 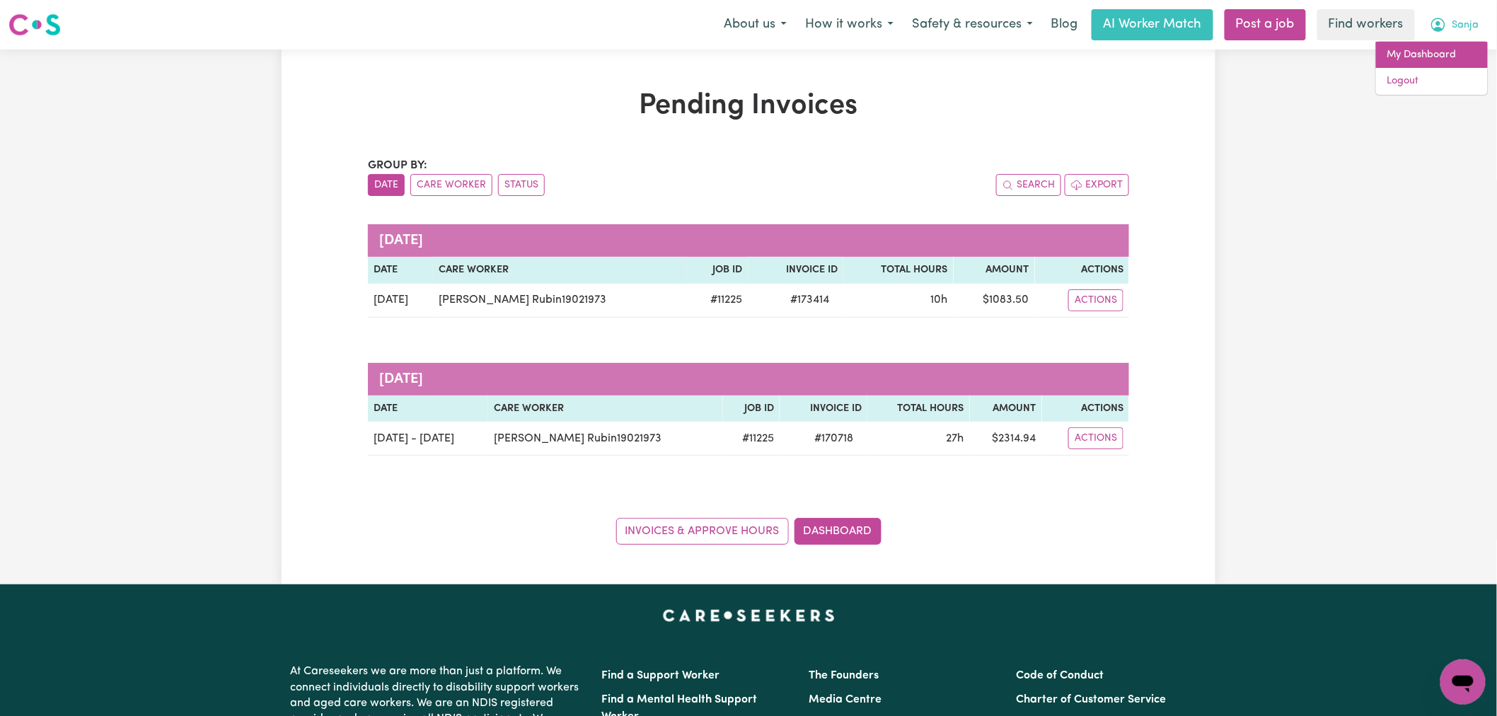 What do you see at coordinates (522, 185) in the screenshot?
I see `button: sort invoices by paid status` at bounding box center [522, 185].